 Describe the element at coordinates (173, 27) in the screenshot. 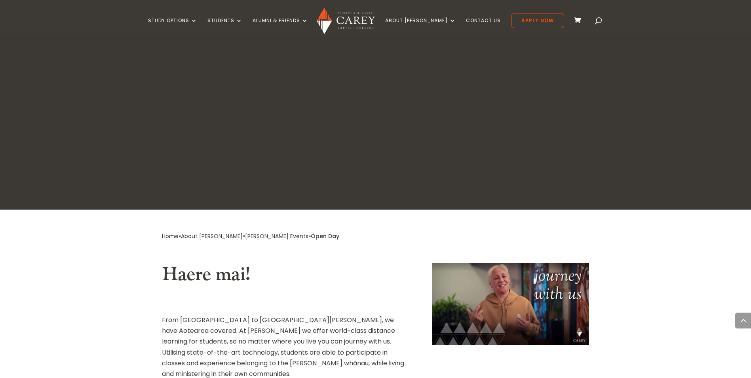

I see `a: Study Options` at that location.